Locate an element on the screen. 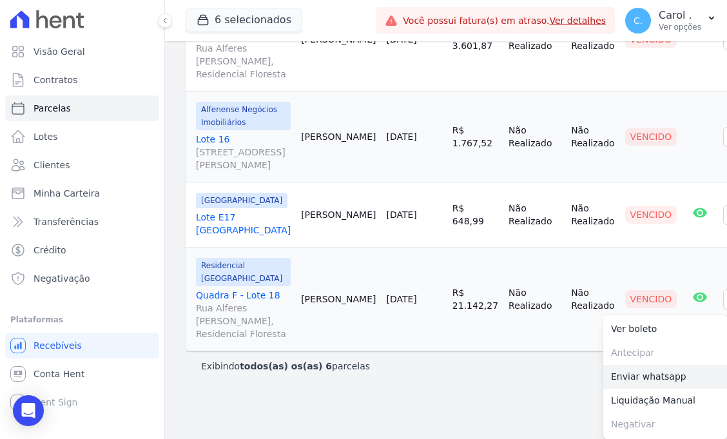 This screenshot has height=439, width=727. a: Clientes is located at coordinates (82, 165).